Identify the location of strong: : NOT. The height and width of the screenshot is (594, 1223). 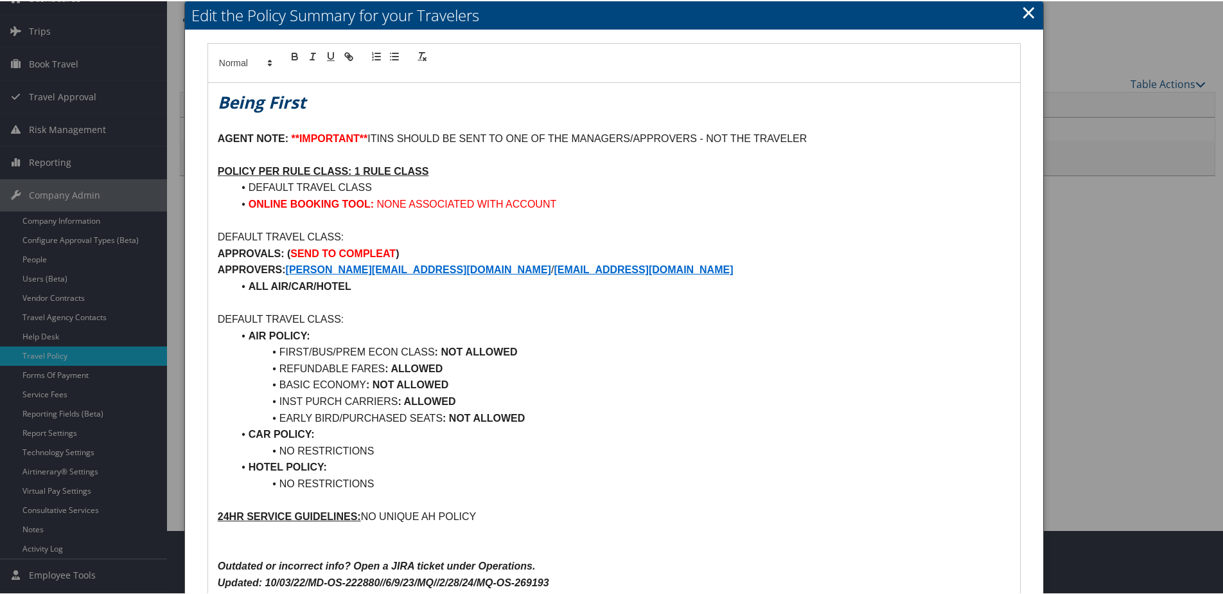
(449, 350).